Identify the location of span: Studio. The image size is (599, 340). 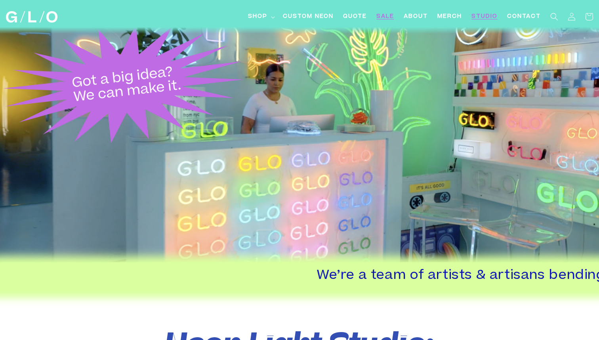
(485, 17).